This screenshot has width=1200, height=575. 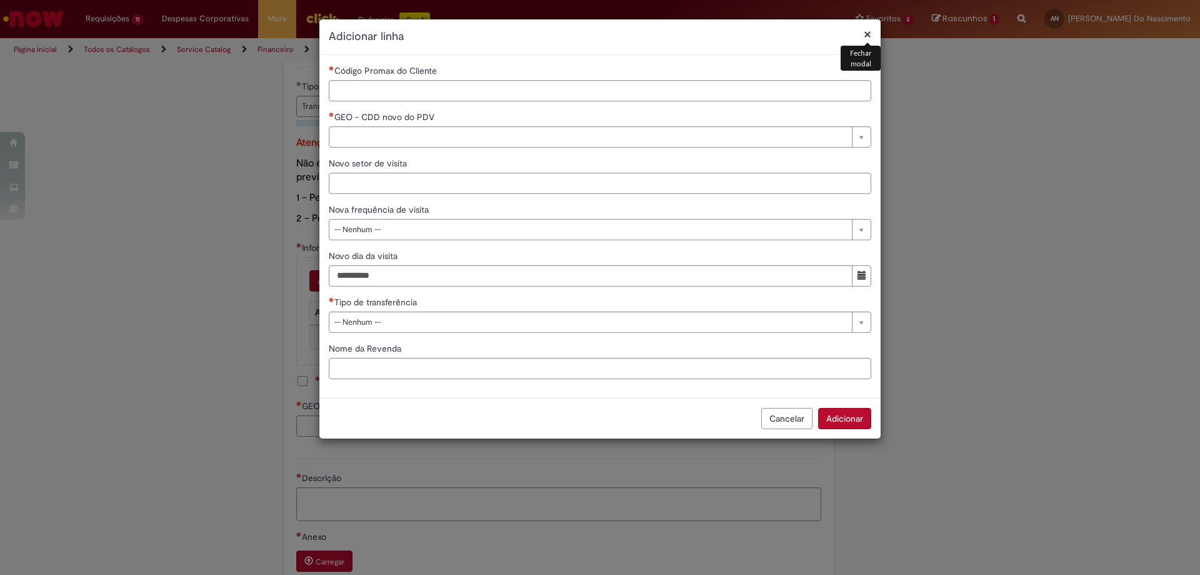 I want to click on span: Novo setor de visita, so click(x=369, y=163).